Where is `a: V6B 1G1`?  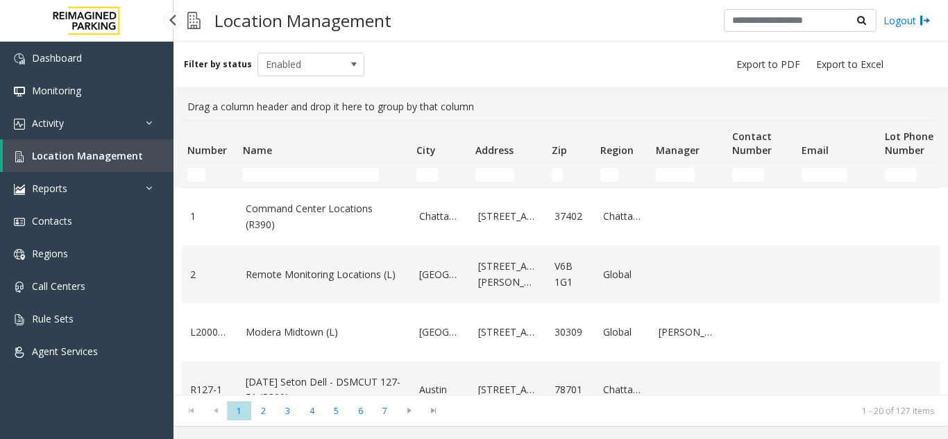 a: V6B 1G1 is located at coordinates (570, 274).